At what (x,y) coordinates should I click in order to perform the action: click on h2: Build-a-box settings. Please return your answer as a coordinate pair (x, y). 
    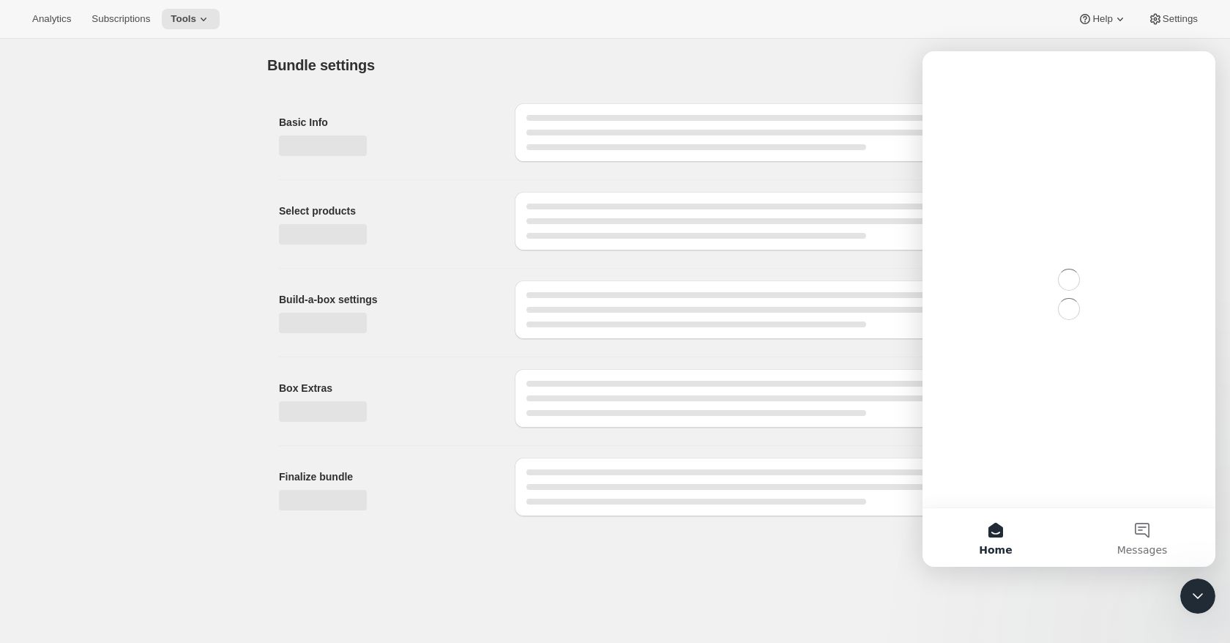
    Looking at the image, I should click on (385, 300).